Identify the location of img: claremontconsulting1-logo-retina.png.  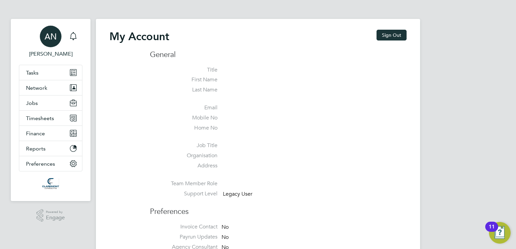
(50, 184).